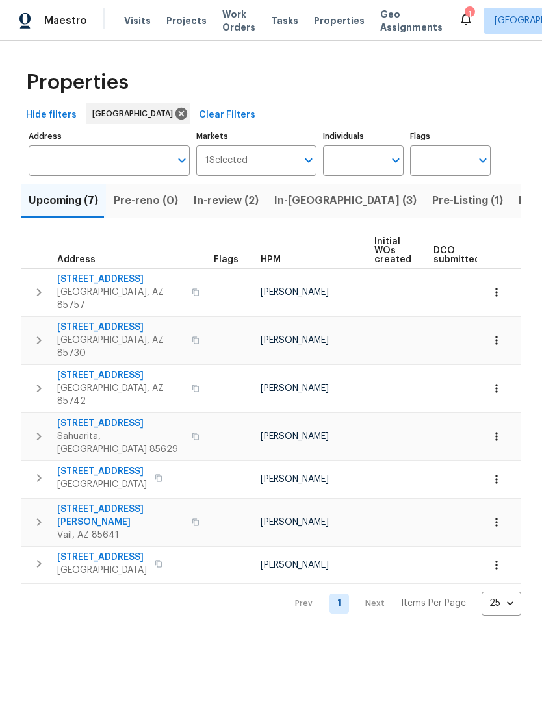 Image resolution: width=542 pixels, height=706 pixels. Describe the element at coordinates (284, 21) in the screenshot. I see `span: Tasks` at that location.